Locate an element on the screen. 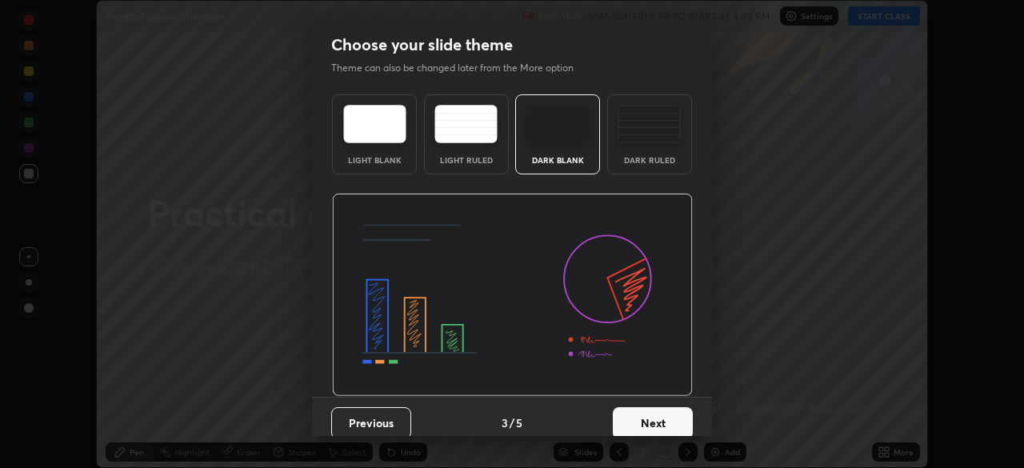 The image size is (1024, 468). div: Light Blank is located at coordinates (374, 160).